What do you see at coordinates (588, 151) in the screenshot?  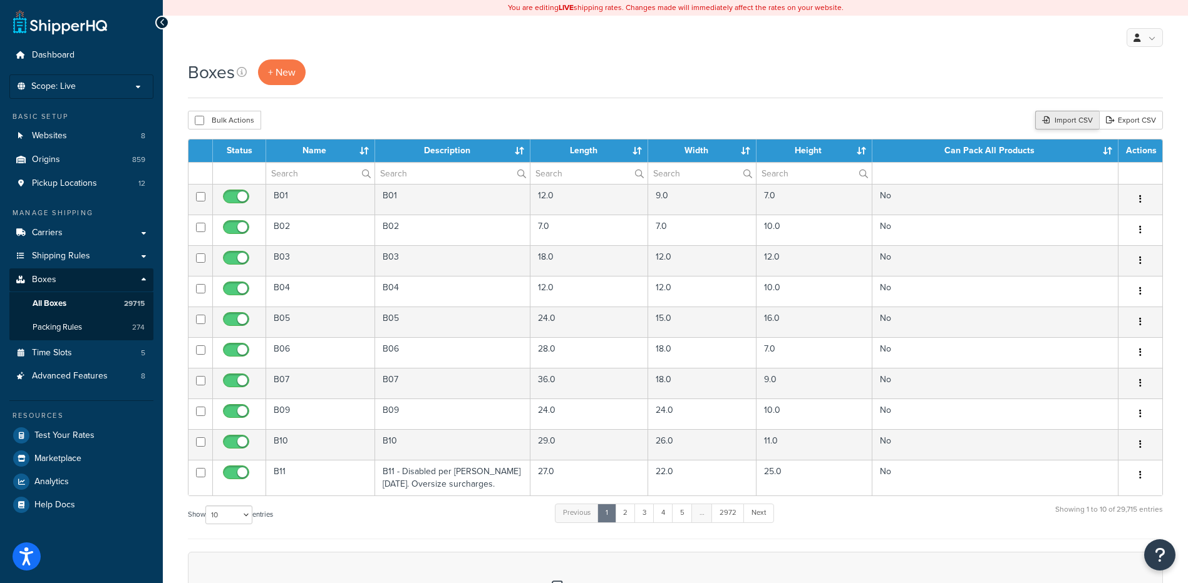 I see `th: Length : activate to sort column ascending` at bounding box center [588, 151].